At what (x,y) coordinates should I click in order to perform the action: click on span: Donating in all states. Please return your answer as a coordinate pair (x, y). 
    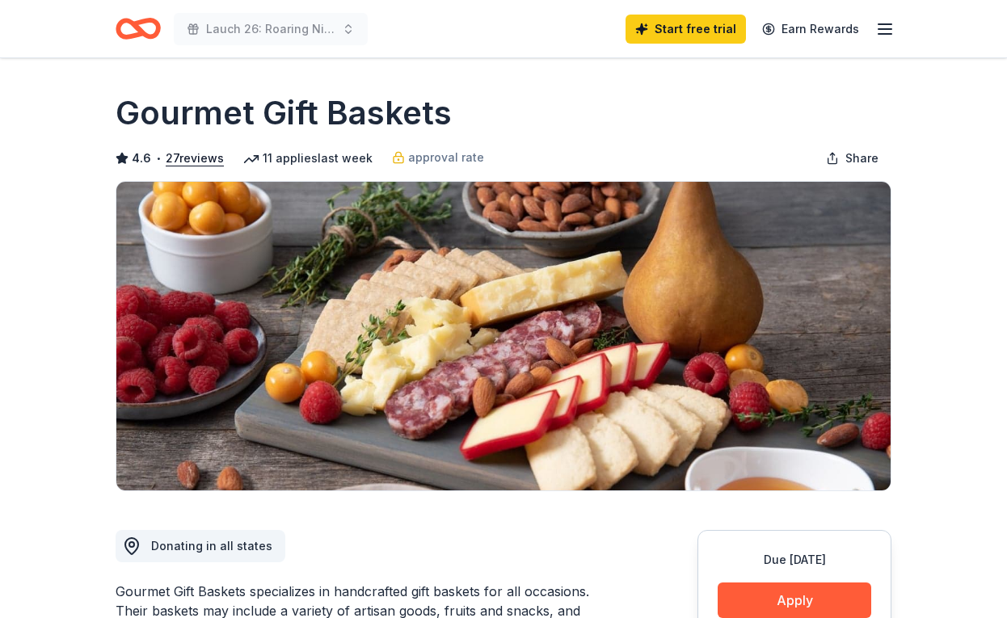
    Looking at the image, I should click on (212, 546).